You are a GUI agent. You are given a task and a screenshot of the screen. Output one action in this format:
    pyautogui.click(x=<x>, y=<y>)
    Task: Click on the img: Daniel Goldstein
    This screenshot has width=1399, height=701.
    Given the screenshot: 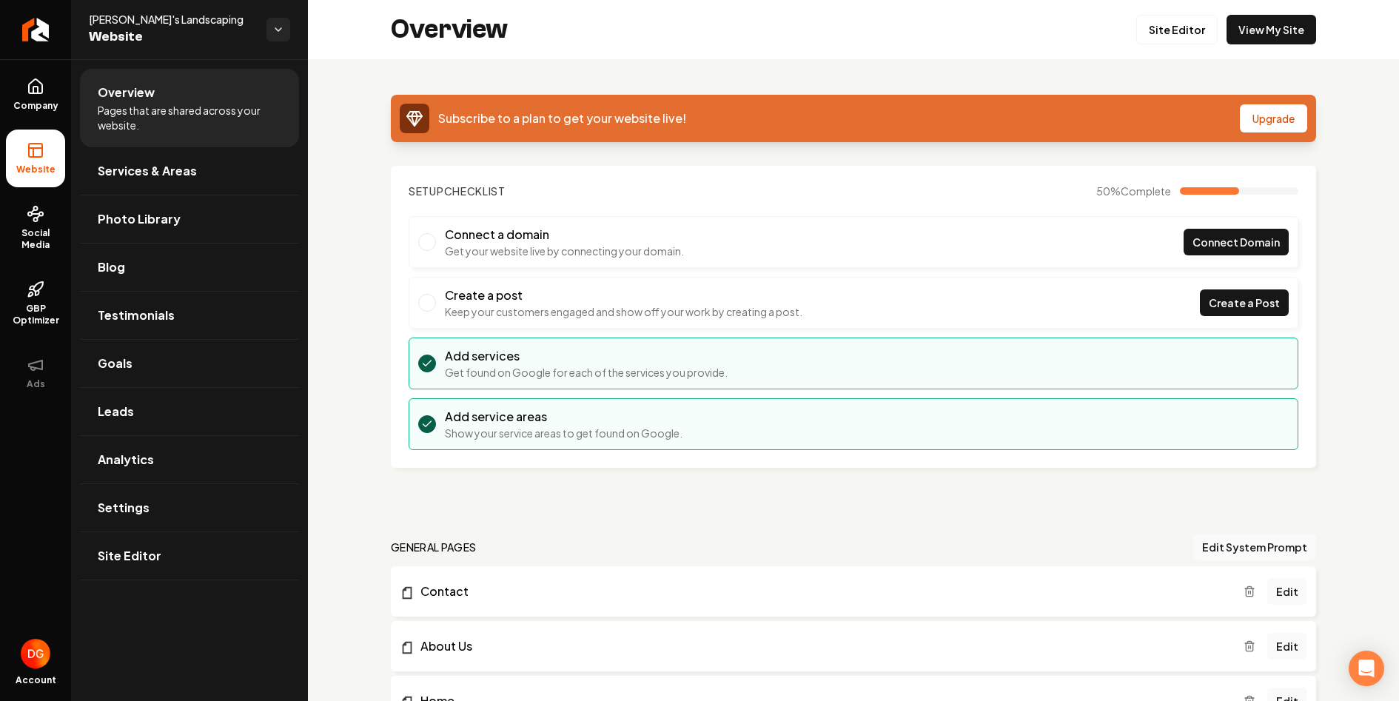 What is the action you would take?
    pyautogui.click(x=36, y=654)
    